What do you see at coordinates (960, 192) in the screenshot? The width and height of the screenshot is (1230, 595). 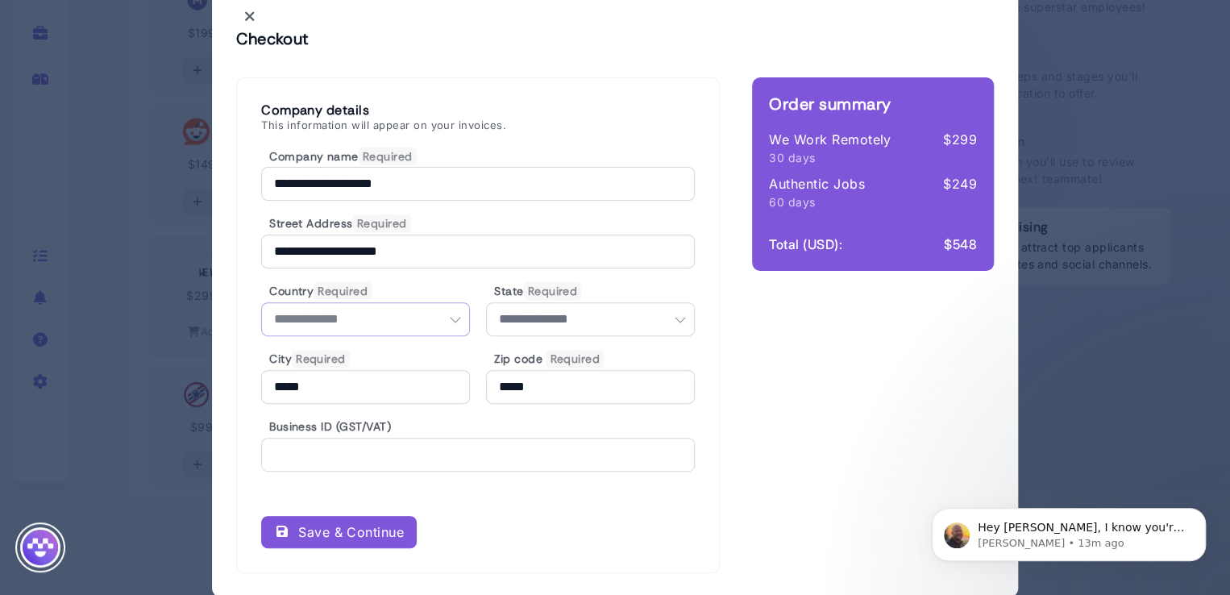 I see `div: $ 249` at bounding box center [960, 192].